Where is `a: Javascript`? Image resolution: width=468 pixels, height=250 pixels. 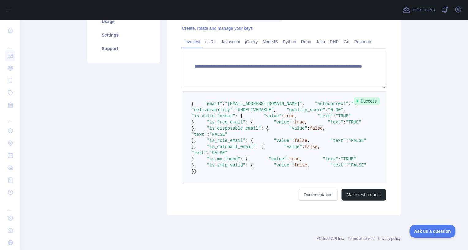
a: Javascript is located at coordinates (231, 42).